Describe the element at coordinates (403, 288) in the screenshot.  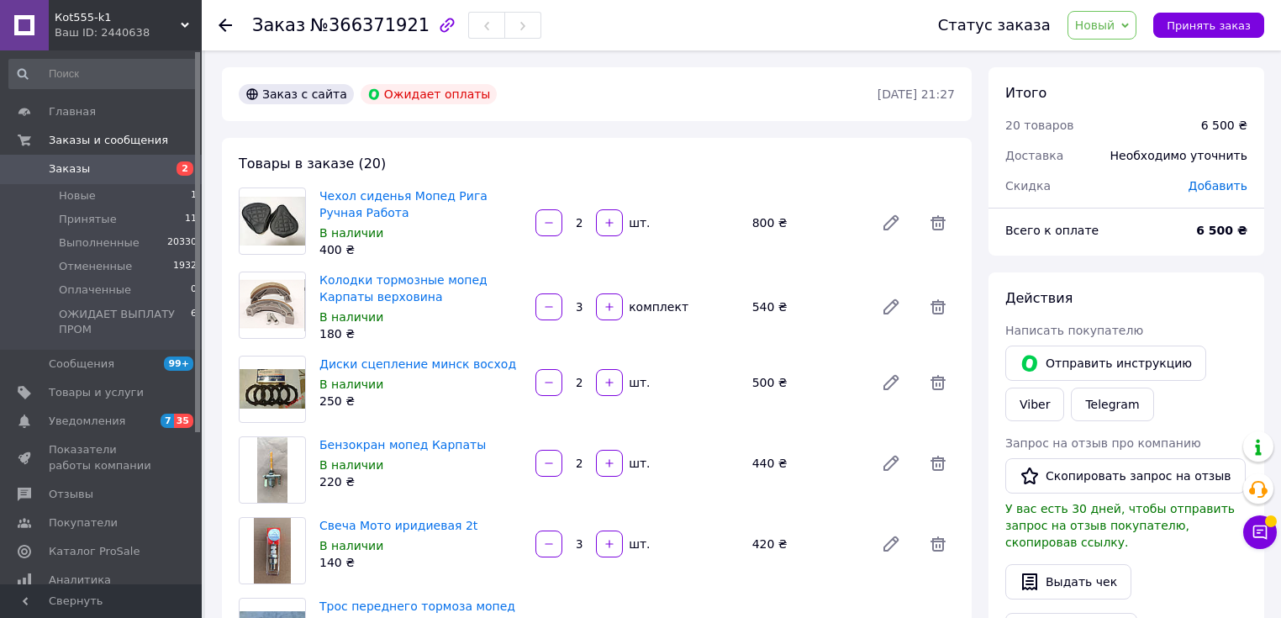
I see `a: Колодки тормозные мопед Карпаты верховина` at that location.